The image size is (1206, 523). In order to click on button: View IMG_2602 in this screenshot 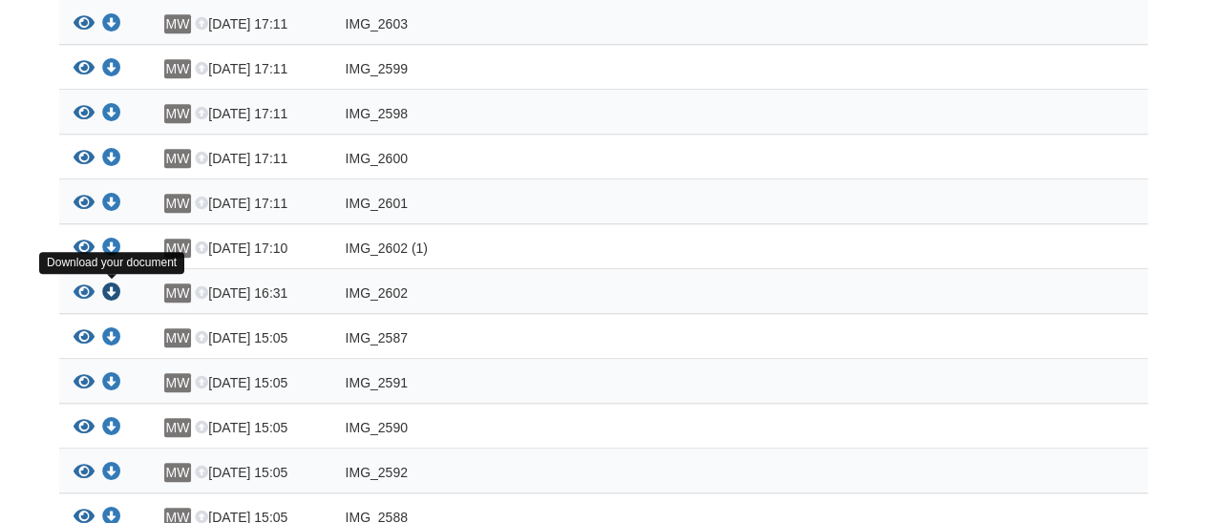, I will do `click(84, 293)`.